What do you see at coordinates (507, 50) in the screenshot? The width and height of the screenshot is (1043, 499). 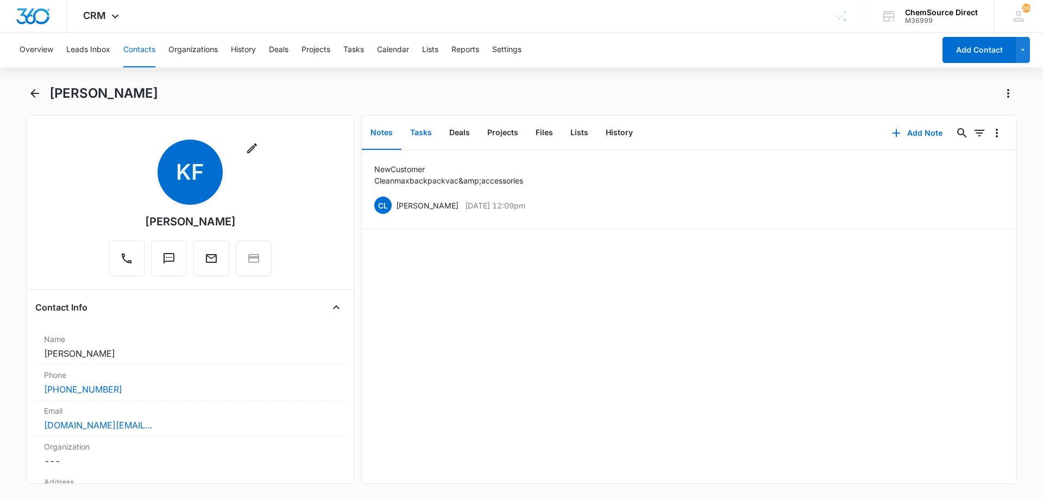 I see `button: Settings` at bounding box center [507, 50].